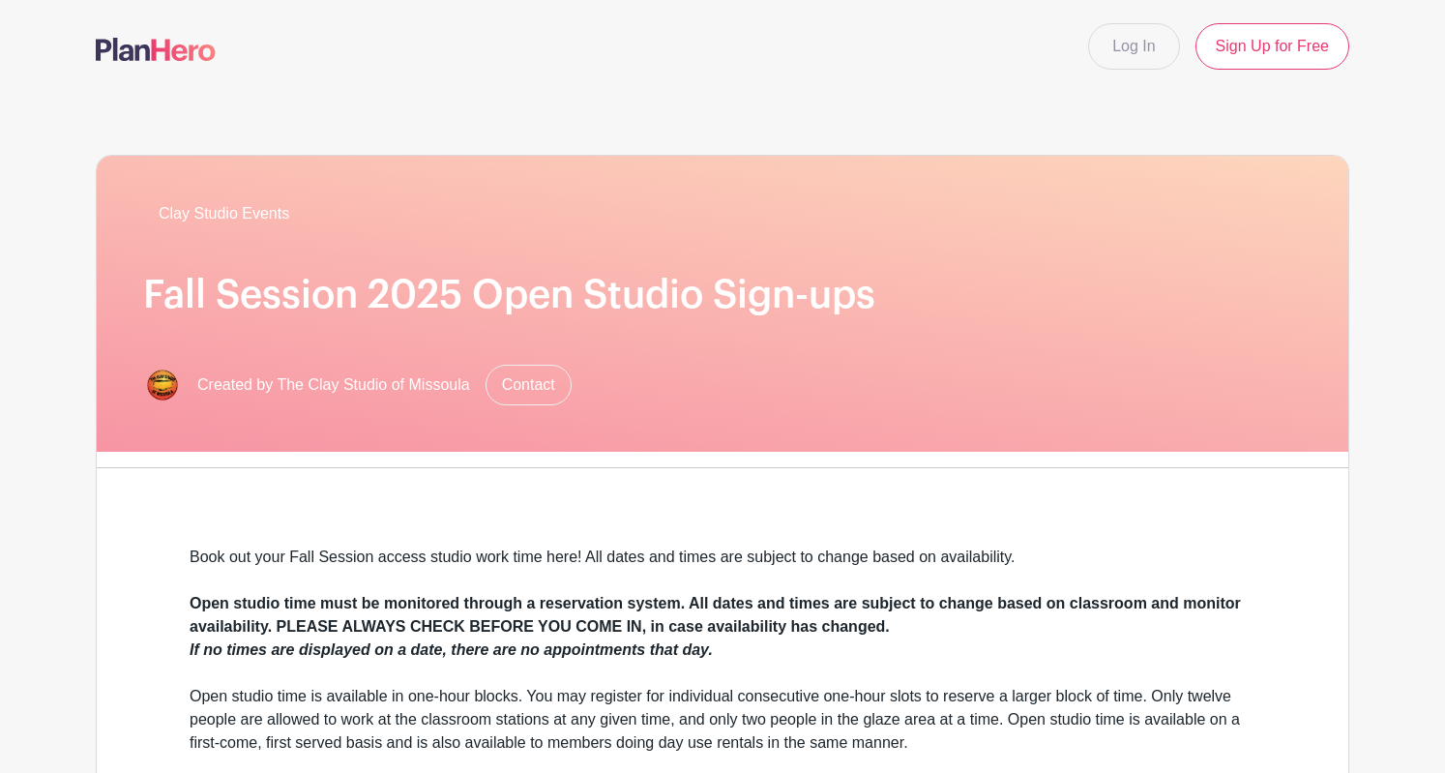 This screenshot has width=1445, height=773. What do you see at coordinates (528, 385) in the screenshot?
I see `a: Contact` at bounding box center [528, 385].